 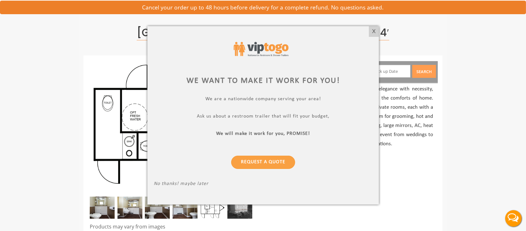 I want to click on p: We are a nationwide company serving your area!, so click(x=263, y=100).